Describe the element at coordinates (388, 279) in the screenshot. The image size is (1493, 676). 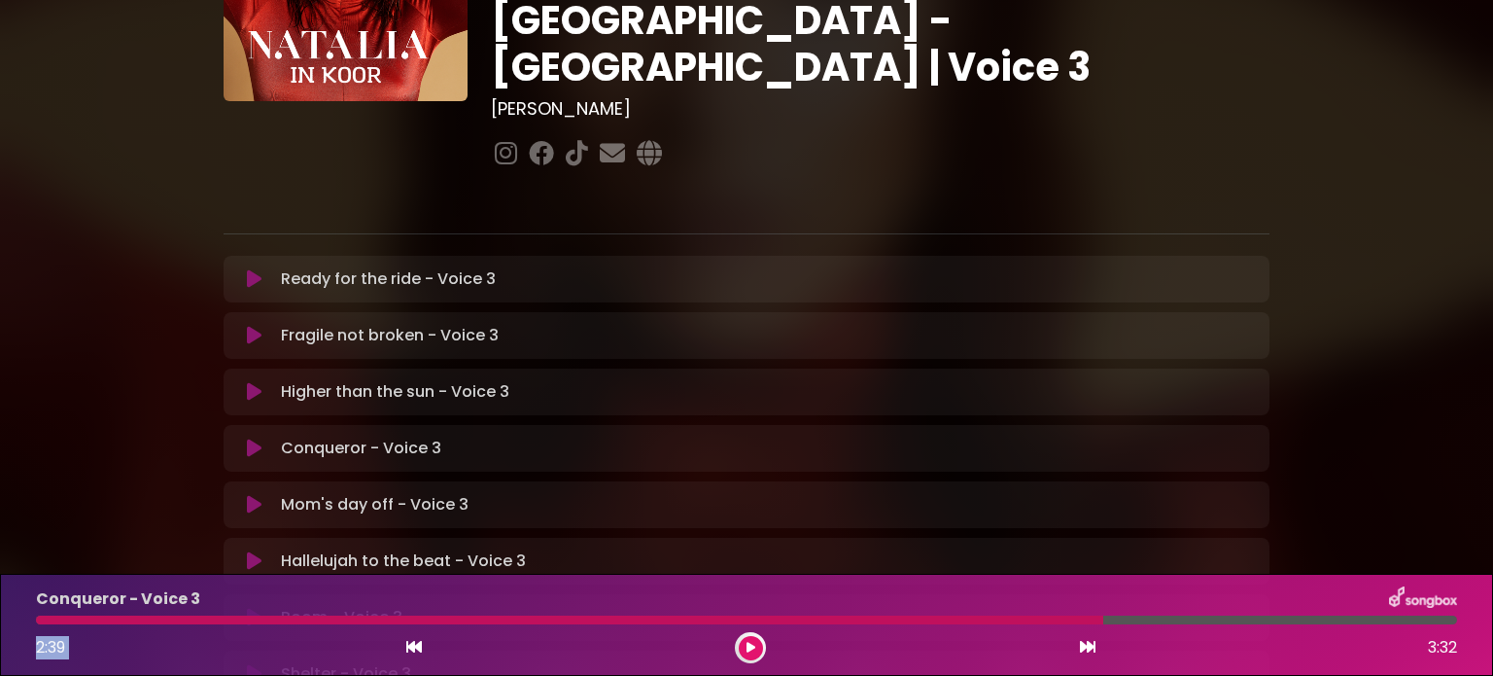
I see `p: Ready for the ride - Voice 3` at that location.